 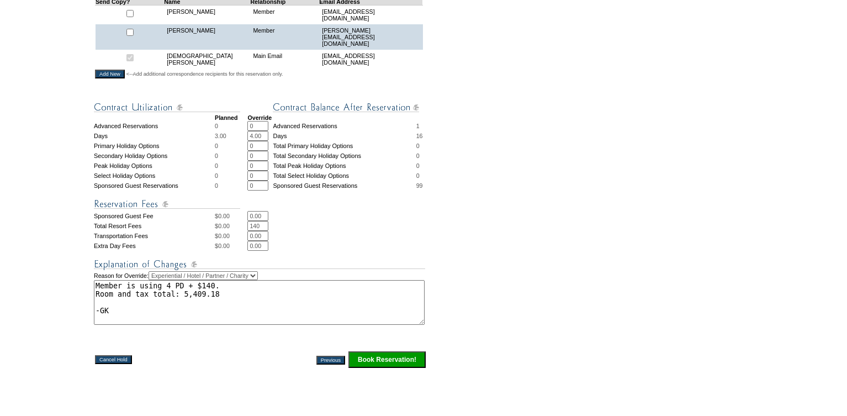 I want to click on td: Peak Holiday Options, so click(x=154, y=166).